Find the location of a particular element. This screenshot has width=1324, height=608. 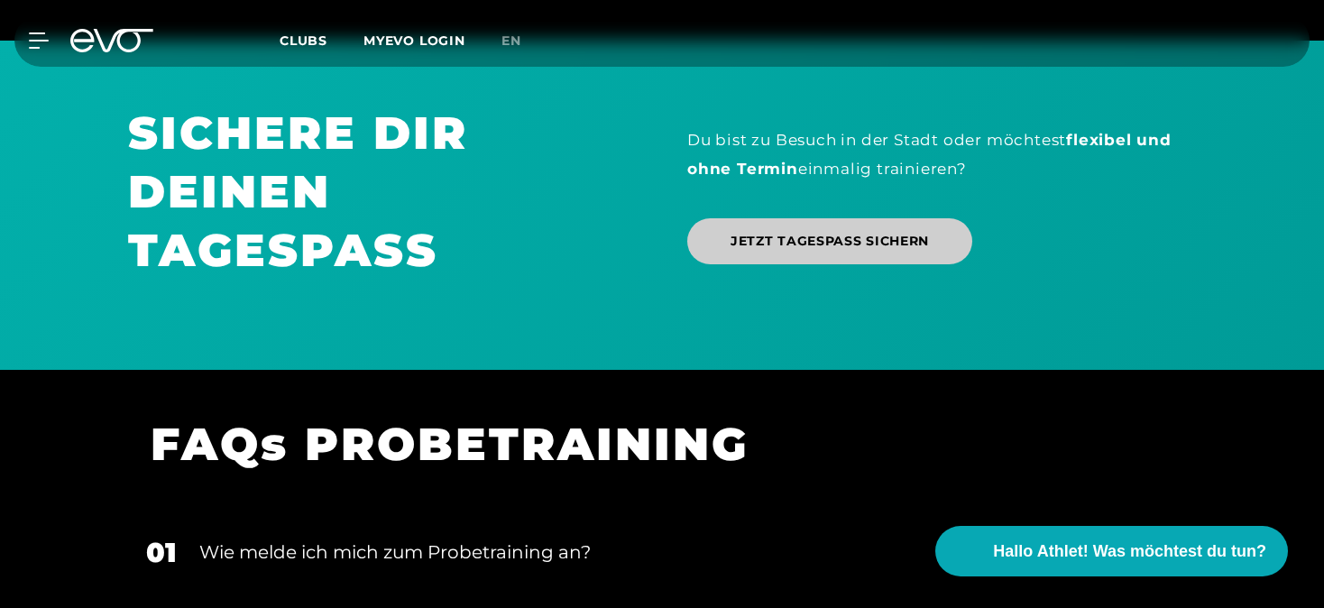

span: JETZT TAGESPASS SICHERN is located at coordinates (830, 241).